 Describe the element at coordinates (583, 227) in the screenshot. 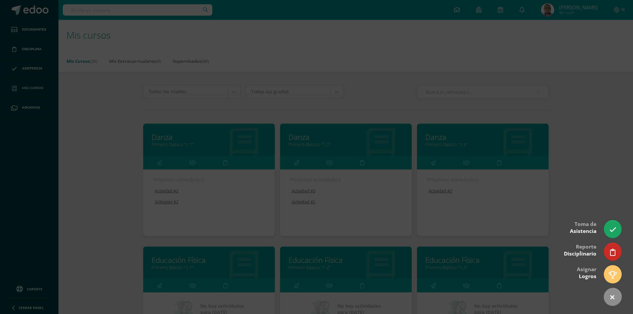

I see `div: Toma de` at that location.